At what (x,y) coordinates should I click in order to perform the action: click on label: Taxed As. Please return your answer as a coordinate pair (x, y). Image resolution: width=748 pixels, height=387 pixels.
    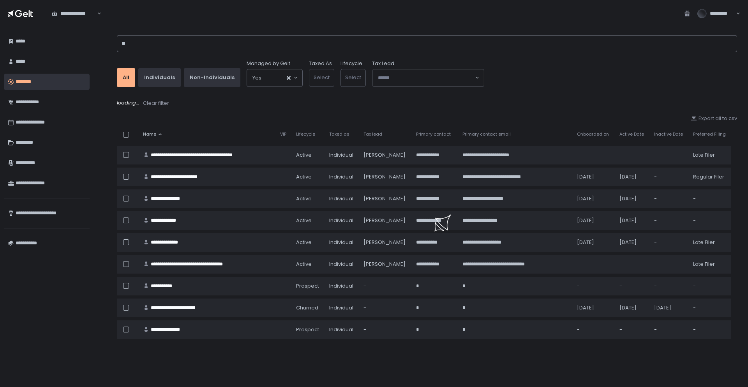
    Looking at the image, I should click on (320, 63).